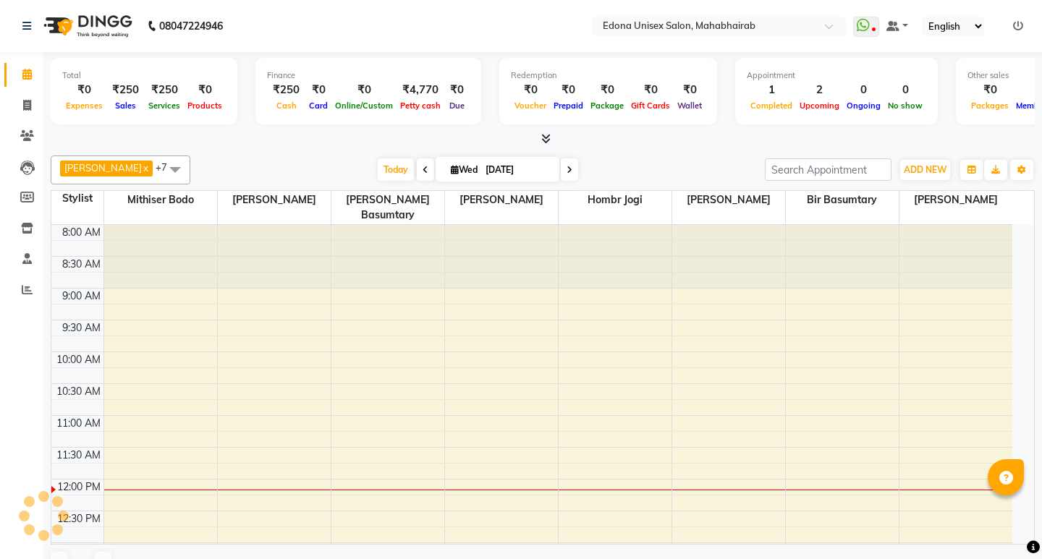 The height and width of the screenshot is (559, 1042). I want to click on span: Gift Cards, so click(650, 106).